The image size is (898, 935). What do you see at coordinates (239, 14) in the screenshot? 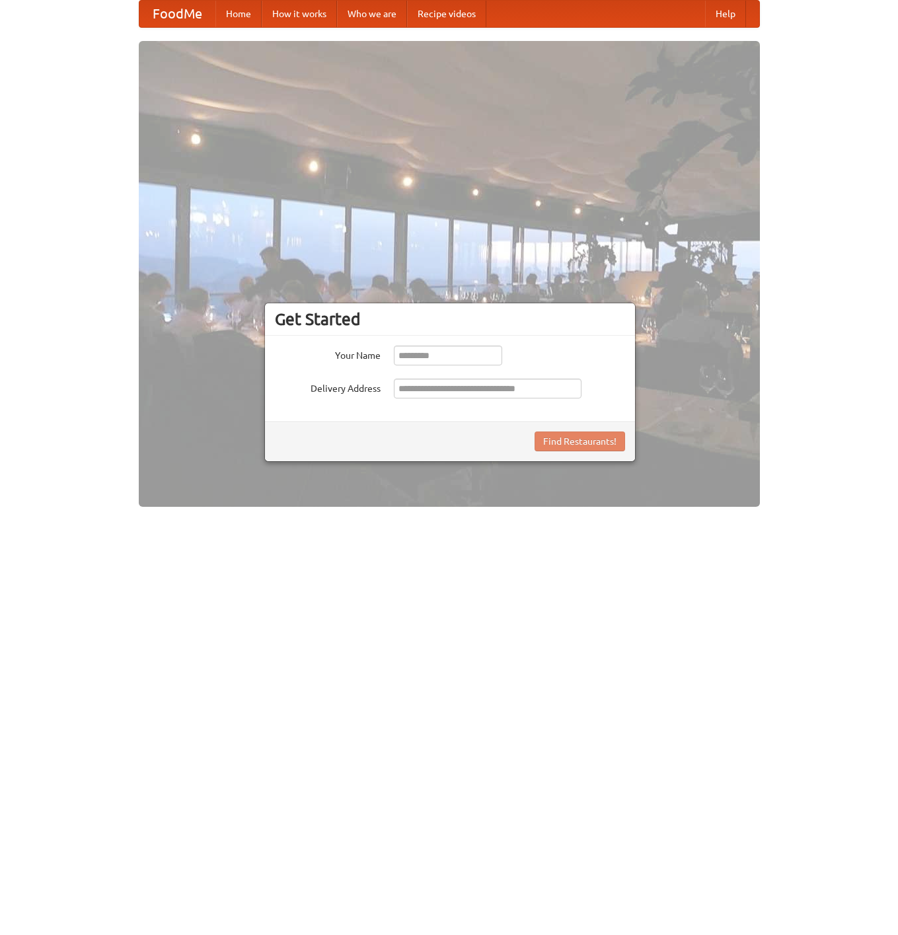
I see `a: Home` at bounding box center [239, 14].